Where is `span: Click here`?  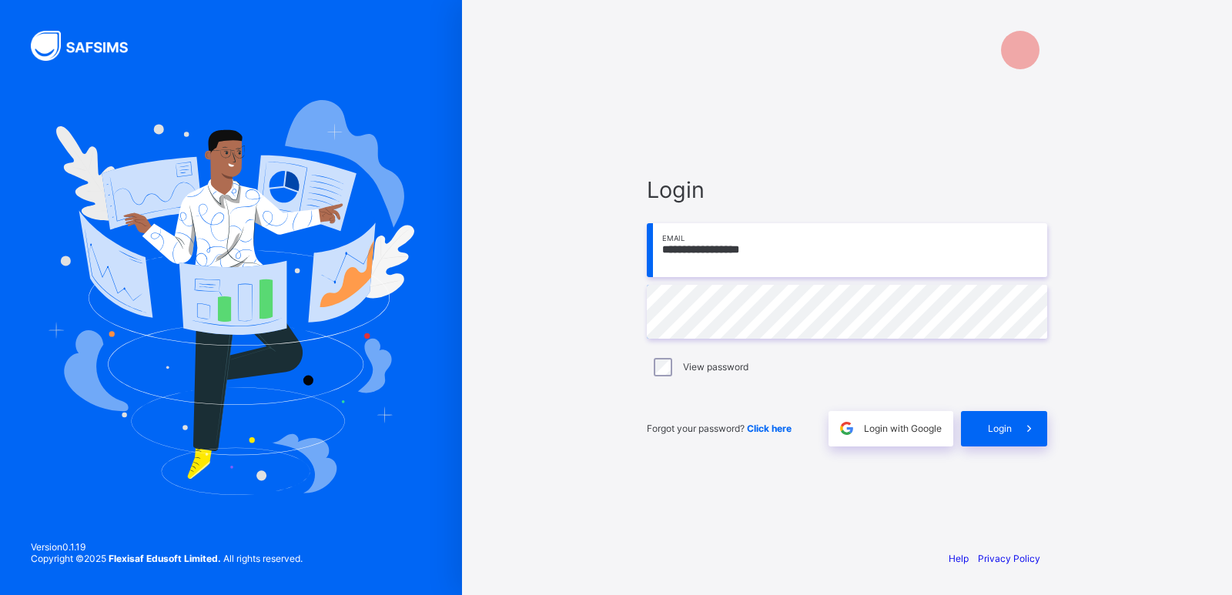
span: Click here is located at coordinates (769, 428).